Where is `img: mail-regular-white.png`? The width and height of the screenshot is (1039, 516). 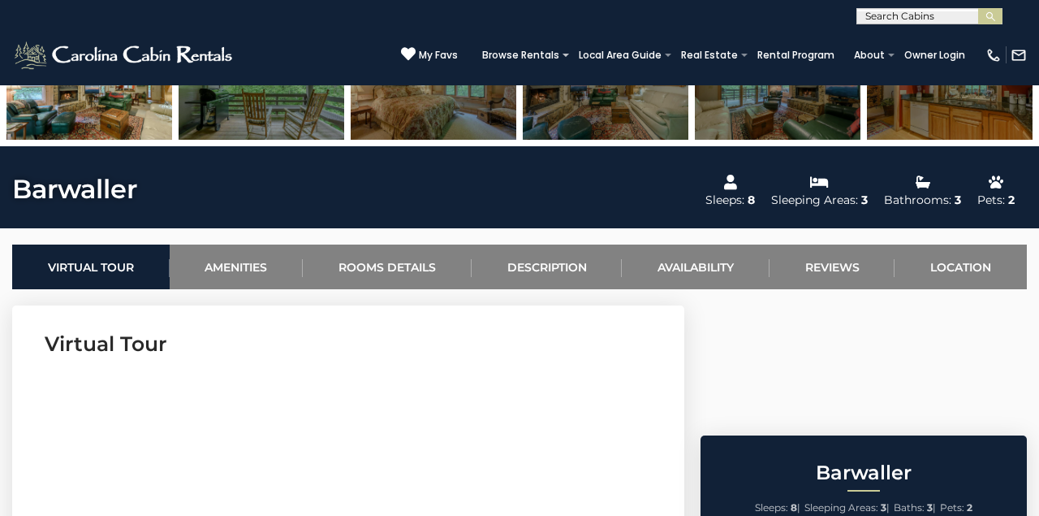 img: mail-regular-white.png is located at coordinates (1019, 55).